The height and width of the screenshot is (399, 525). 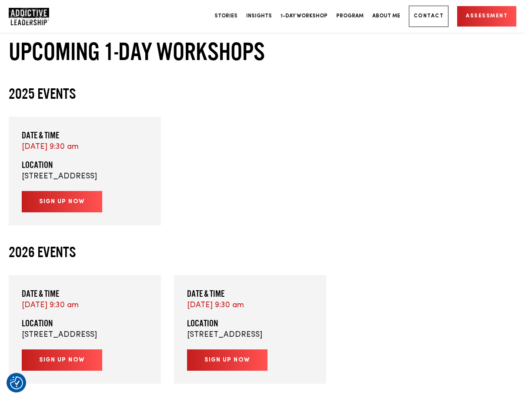 What do you see at coordinates (161, 104) in the screenshot?
I see `a: Privacy Policy` at bounding box center [161, 104].